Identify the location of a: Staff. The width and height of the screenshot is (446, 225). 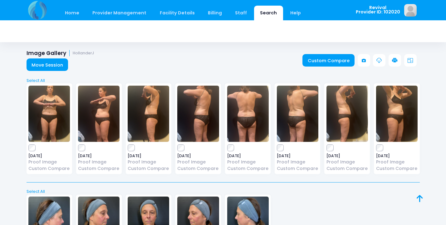
(241, 13).